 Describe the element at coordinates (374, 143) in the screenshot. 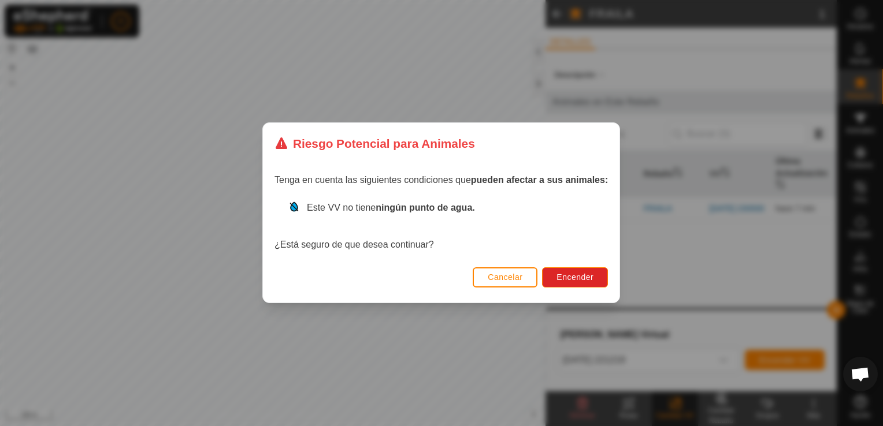

I see `div: Riesgo Potencial para Animales` at that location.